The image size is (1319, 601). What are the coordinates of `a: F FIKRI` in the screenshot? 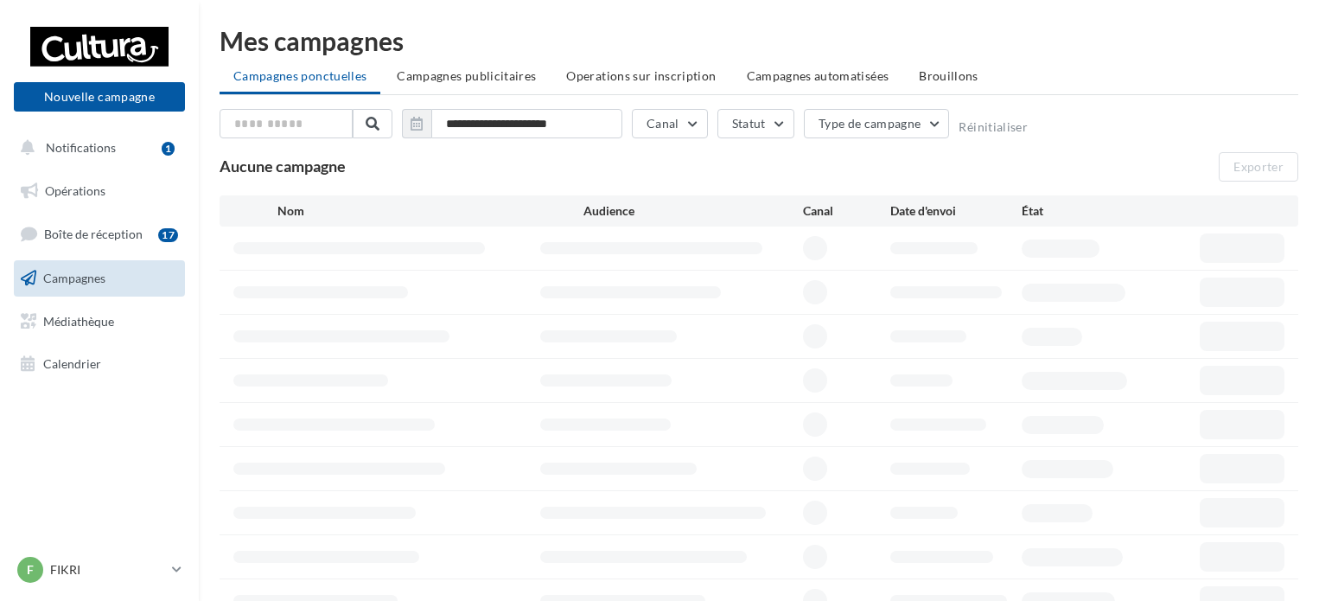 It's located at (99, 570).